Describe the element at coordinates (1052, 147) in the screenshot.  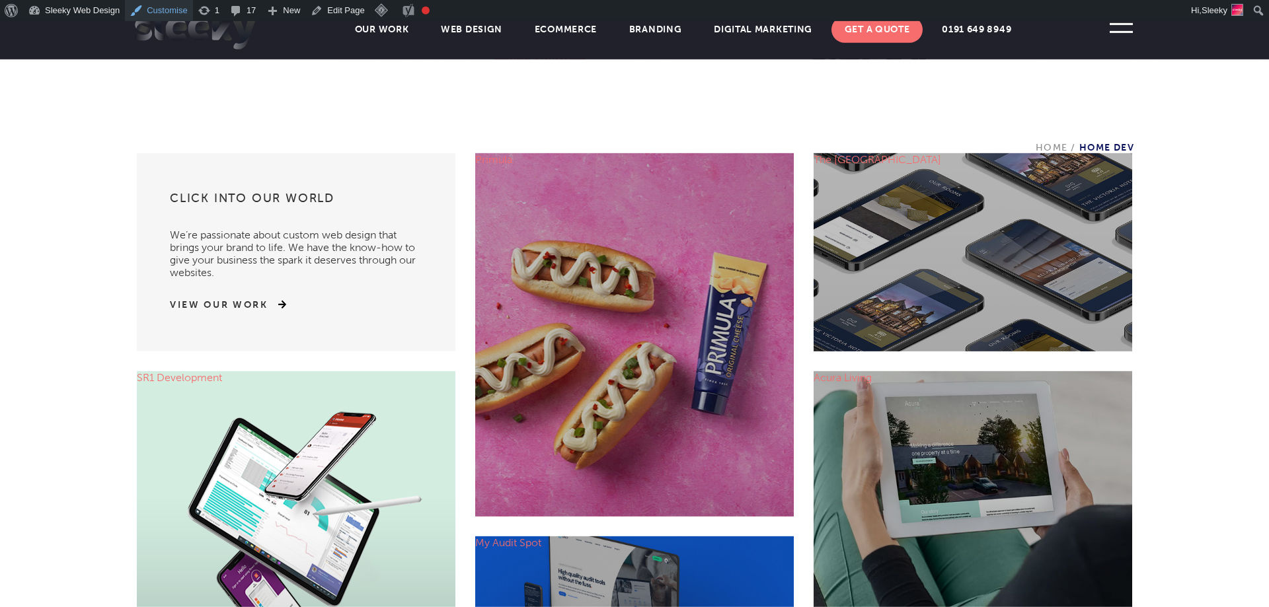
I see `a: Home` at that location.